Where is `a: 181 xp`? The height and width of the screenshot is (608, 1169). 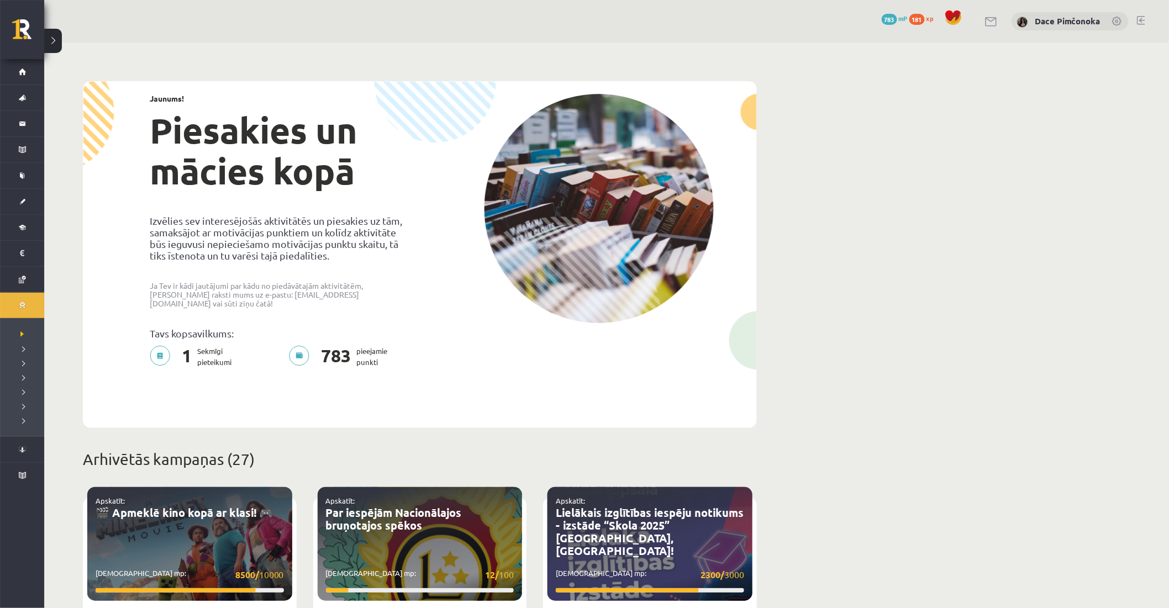 a: 181 xp is located at coordinates (924, 18).